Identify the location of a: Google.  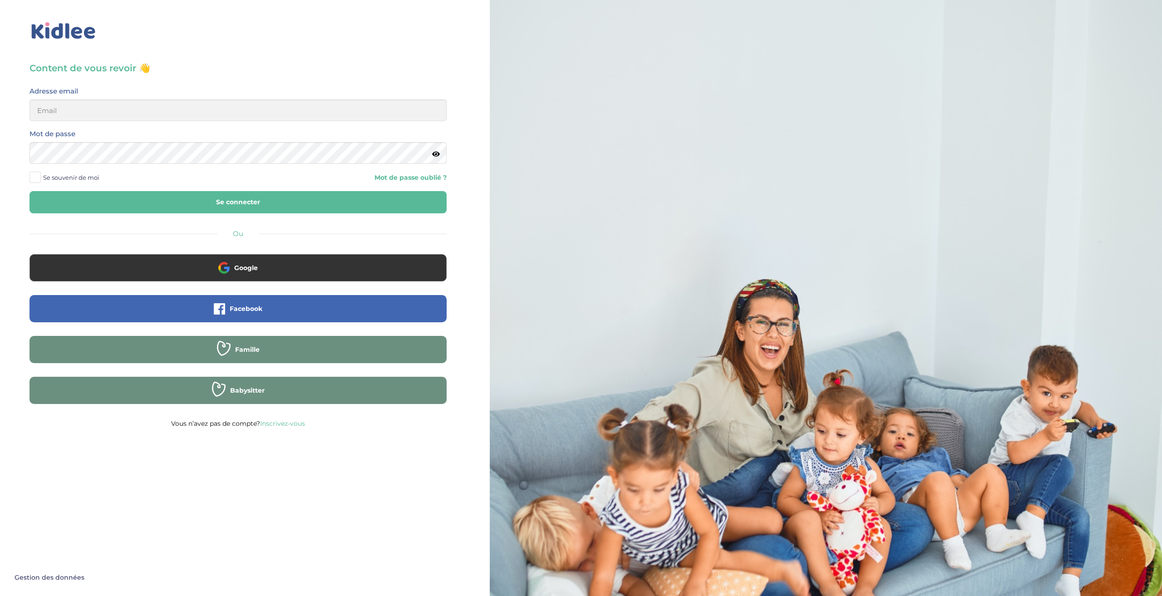
(238, 274).